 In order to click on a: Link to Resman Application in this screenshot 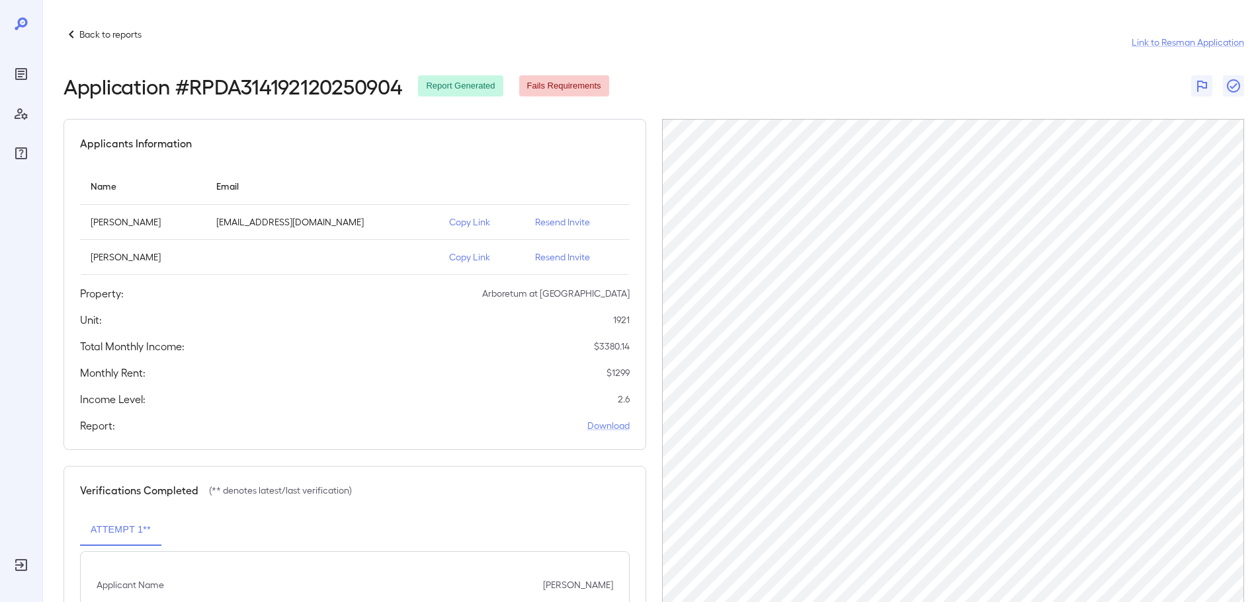, I will do `click(1188, 42)`.